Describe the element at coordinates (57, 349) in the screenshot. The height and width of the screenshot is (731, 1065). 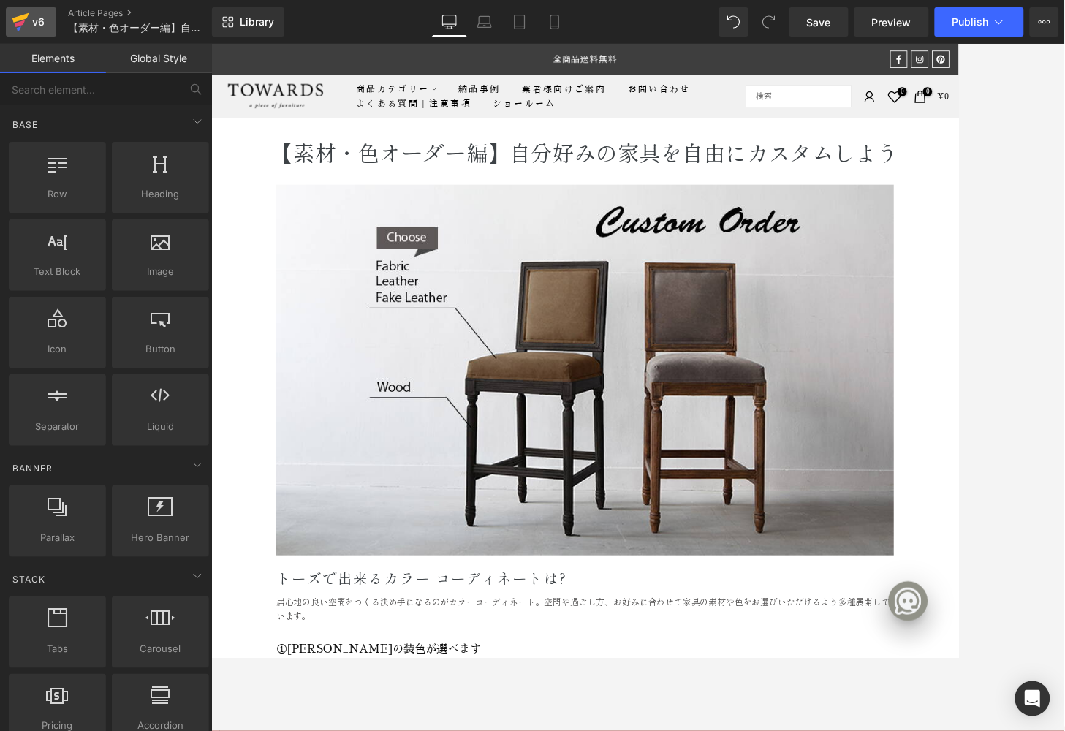
I see `span: Icon` at that location.